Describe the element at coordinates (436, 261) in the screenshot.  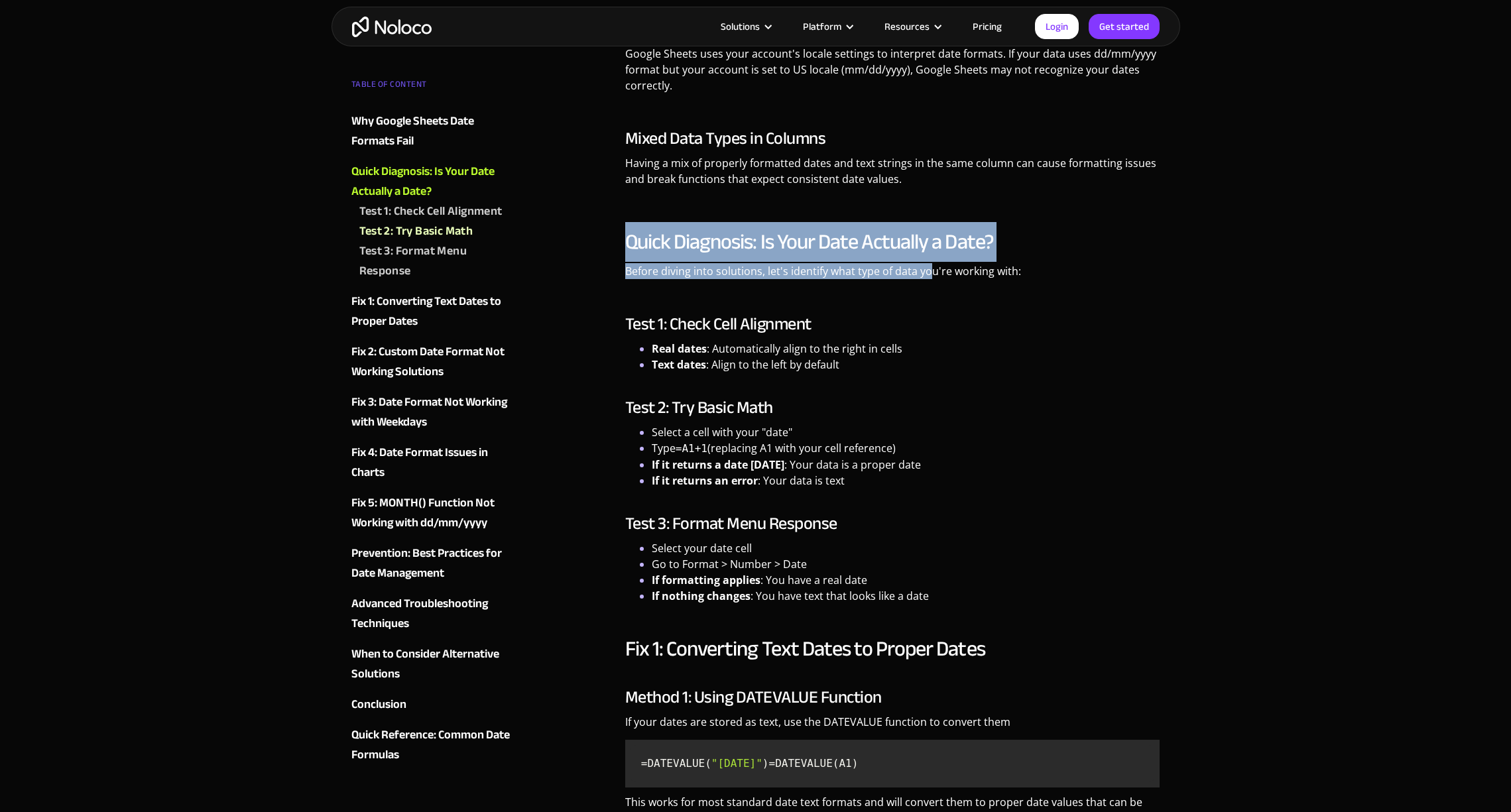
I see `a: Test 3: Format Menu Response` at that location.